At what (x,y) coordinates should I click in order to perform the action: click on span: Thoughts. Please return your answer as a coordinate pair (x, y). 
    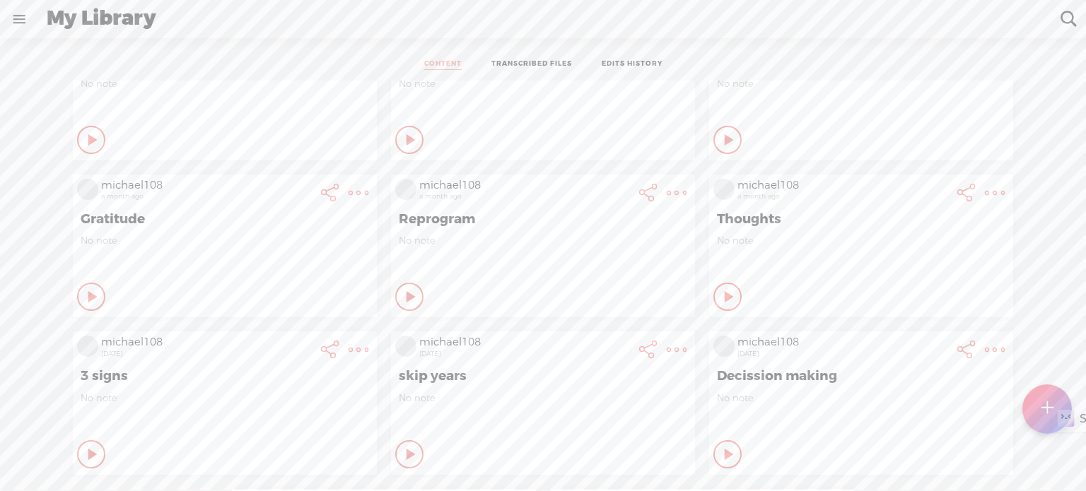
    Looking at the image, I should click on (861, 219).